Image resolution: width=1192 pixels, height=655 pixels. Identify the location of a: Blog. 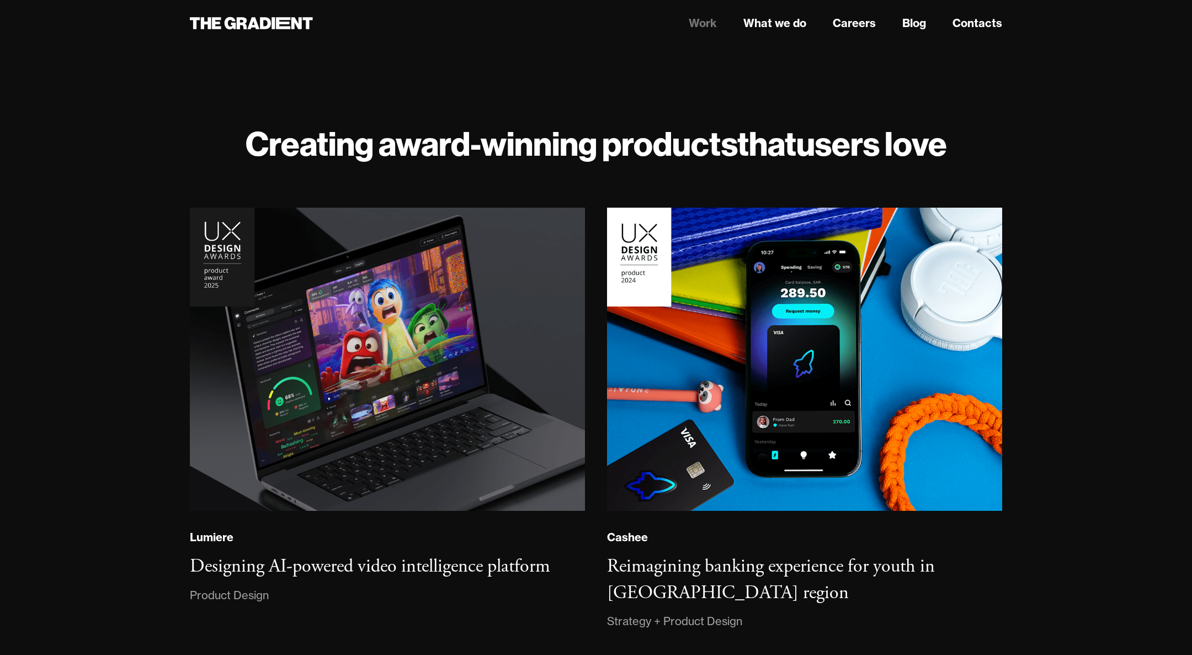
(914, 23).